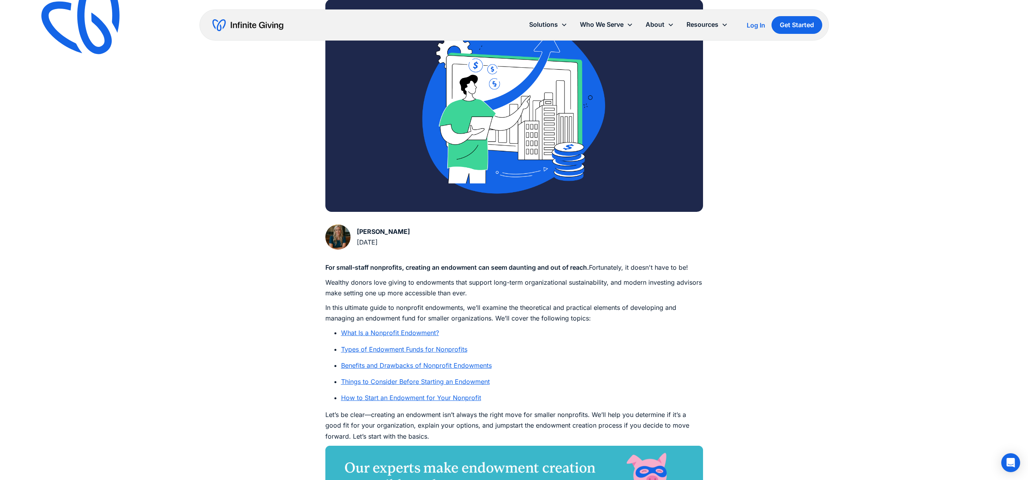 The image size is (1028, 480). What do you see at coordinates (514, 267) in the screenshot?
I see `p: Fortunately, it doesn't have to be!` at bounding box center [514, 267].